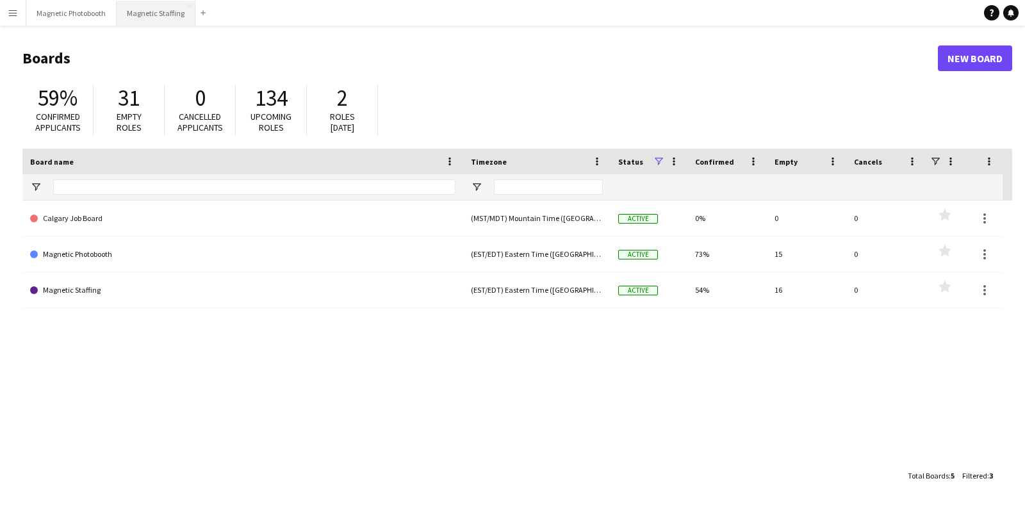  I want to click on span: Timezone, so click(489, 161).